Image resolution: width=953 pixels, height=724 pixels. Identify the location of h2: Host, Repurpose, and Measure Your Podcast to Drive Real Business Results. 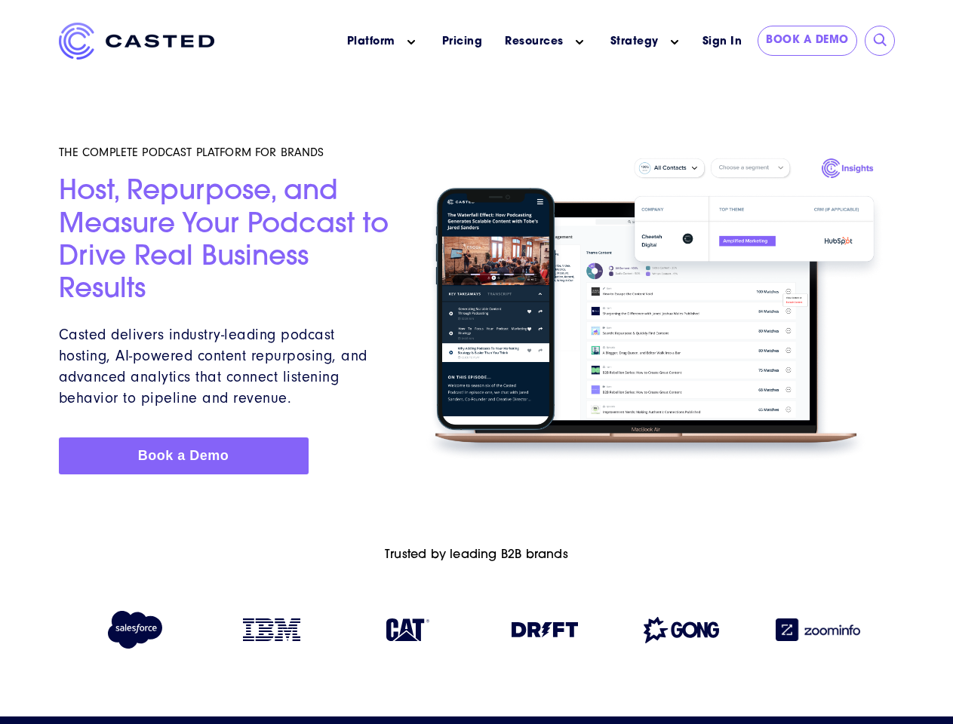
(228, 241).